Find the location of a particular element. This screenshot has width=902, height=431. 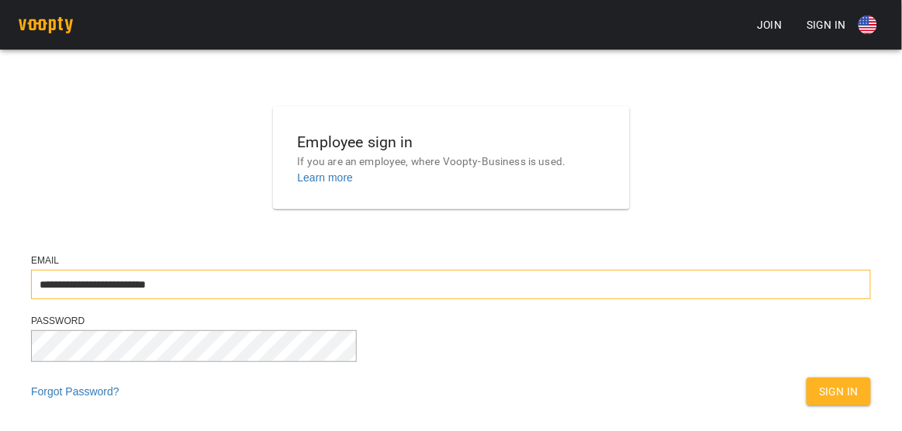

p: If you are an employee, where Voopty-Business is used. is located at coordinates (451, 162).